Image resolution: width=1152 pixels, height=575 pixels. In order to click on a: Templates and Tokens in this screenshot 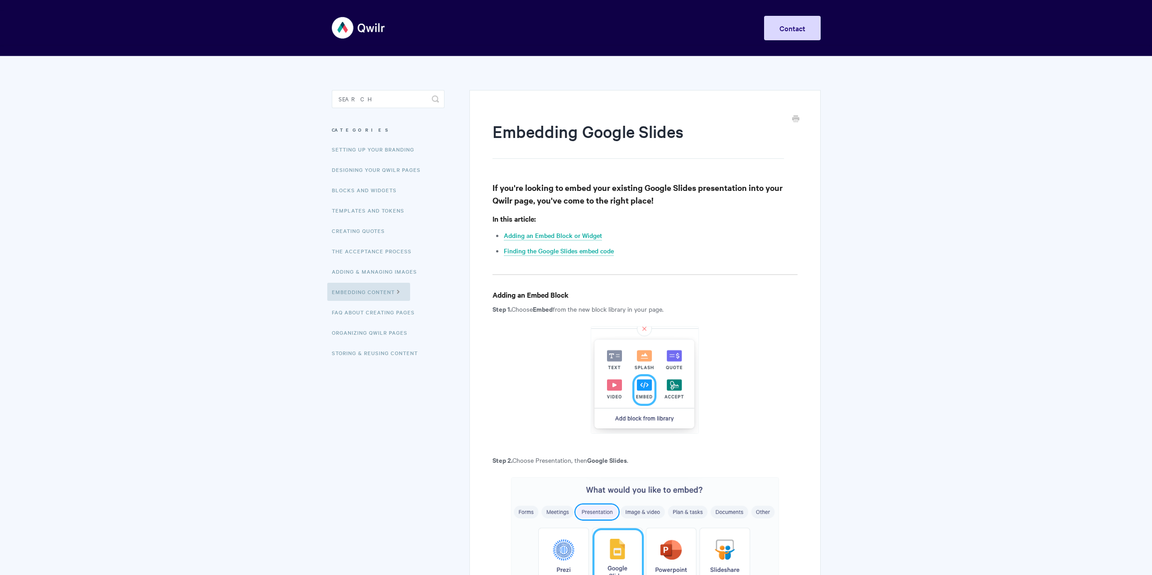, I will do `click(371, 210)`.